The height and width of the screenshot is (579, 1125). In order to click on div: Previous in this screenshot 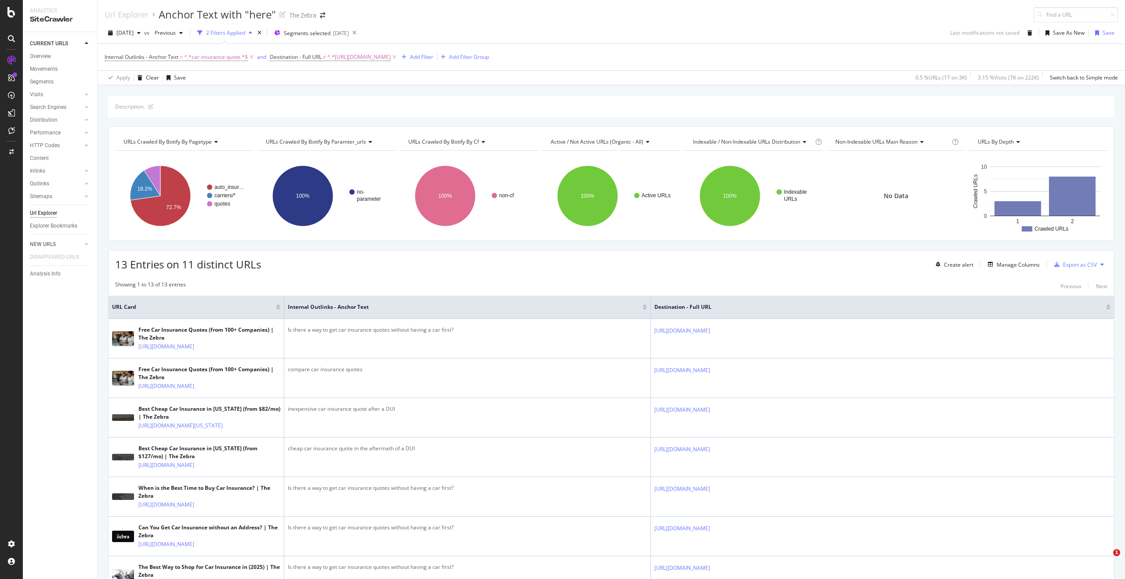, I will do `click(1071, 286)`.